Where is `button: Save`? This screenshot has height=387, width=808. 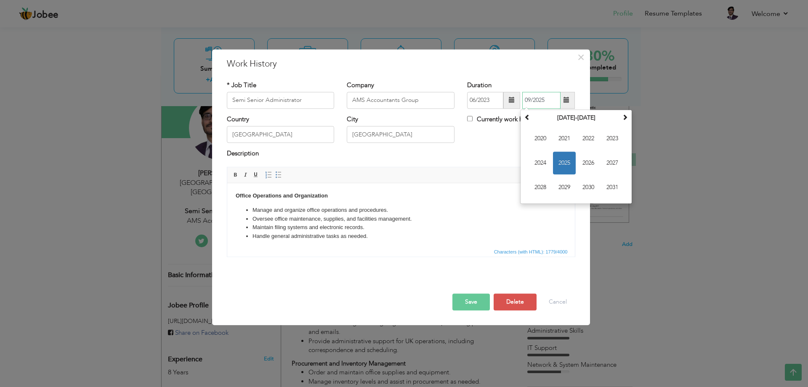 button: Save is located at coordinates (471, 302).